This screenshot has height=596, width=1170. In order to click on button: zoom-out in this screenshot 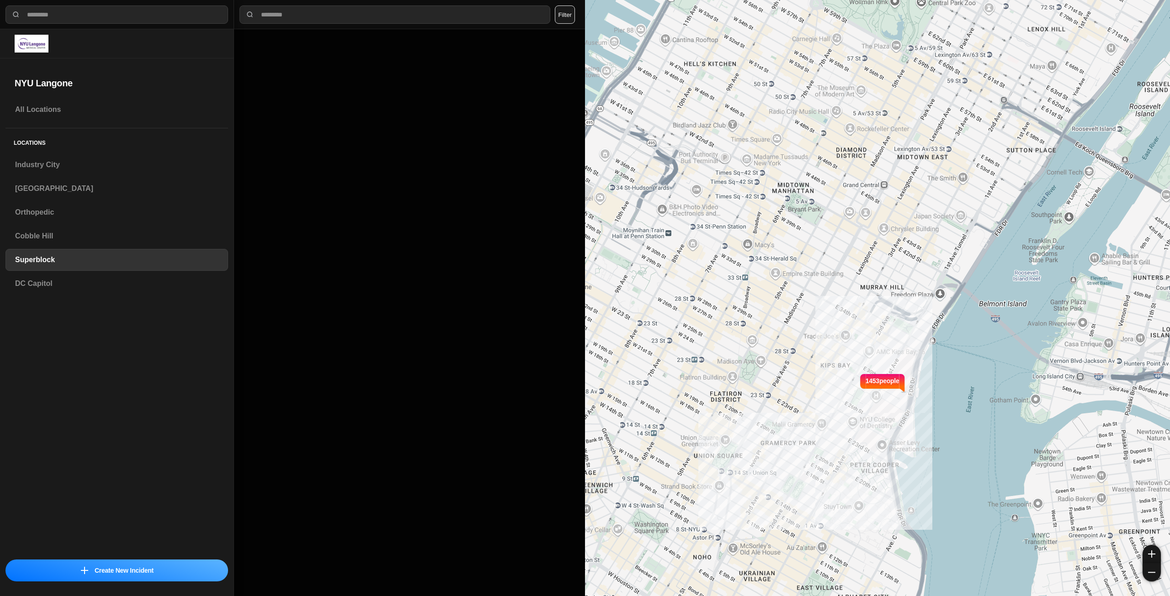, I will do `click(1152, 573)`.